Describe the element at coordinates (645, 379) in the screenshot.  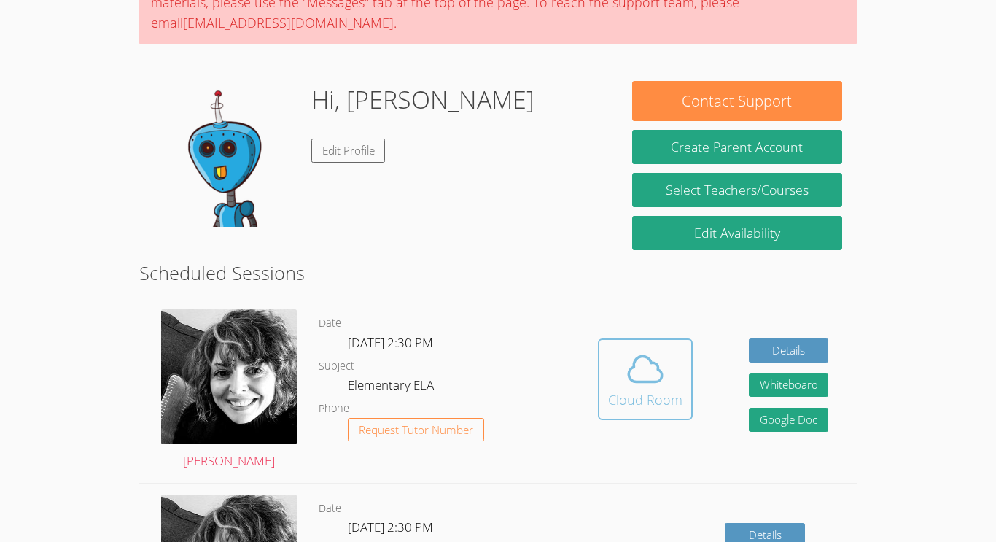
I see `button: Cloud Room` at that location.